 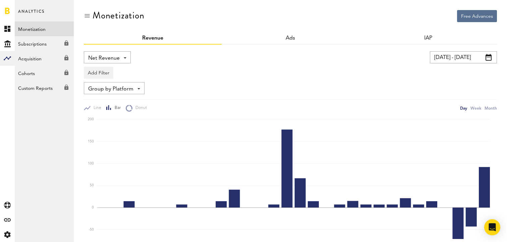 I want to click on text: 100, so click(x=91, y=164).